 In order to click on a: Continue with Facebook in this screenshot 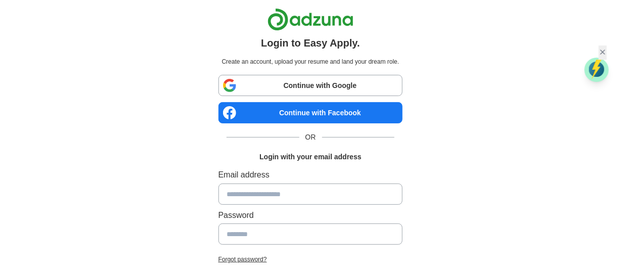, I will do `click(310, 113)`.